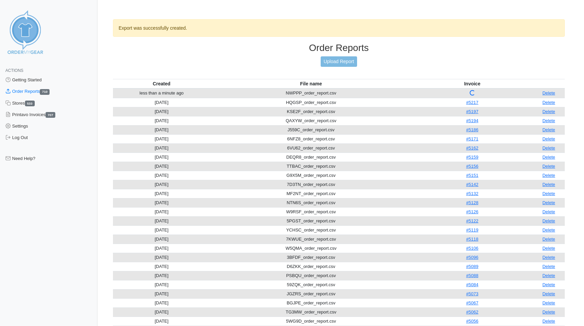 This screenshot has width=584, height=326. Describe the element at coordinates (472, 311) in the screenshot. I see `a: #5062` at that location.